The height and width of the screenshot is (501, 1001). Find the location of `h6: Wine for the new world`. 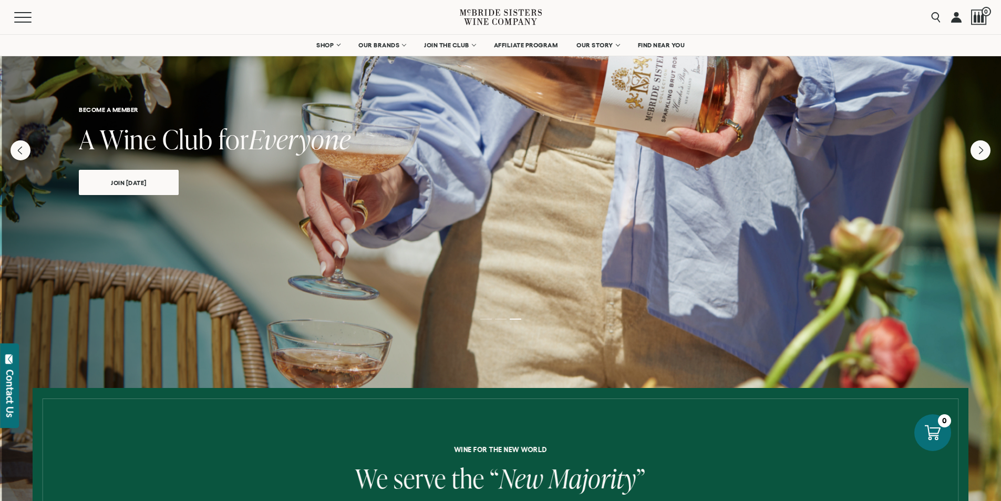

h6: Wine for the new world is located at coordinates (501, 449).